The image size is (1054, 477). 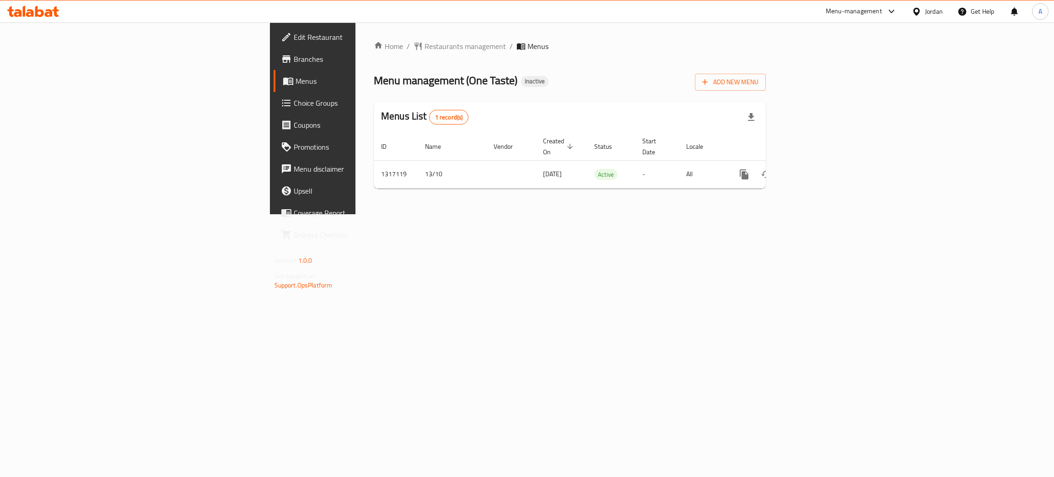 I want to click on div: Inactive, so click(x=535, y=81).